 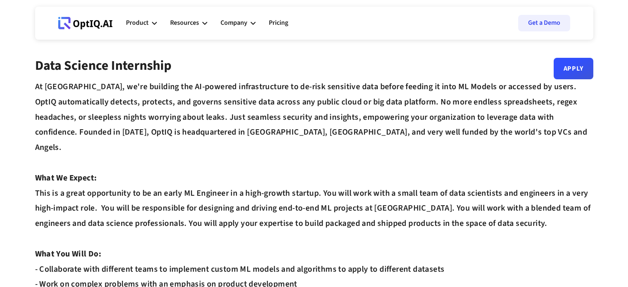 What do you see at coordinates (86, 23) in the screenshot?
I see `a: Webflow Homepage` at bounding box center [86, 23].